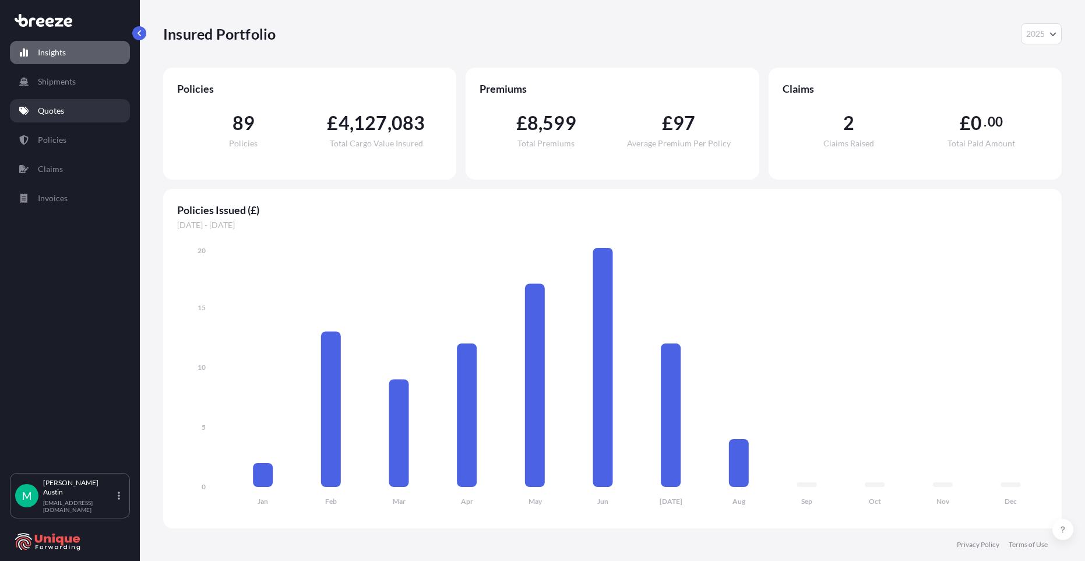  What do you see at coordinates (915, 89) in the screenshot?
I see `span: Claims` at bounding box center [915, 89].